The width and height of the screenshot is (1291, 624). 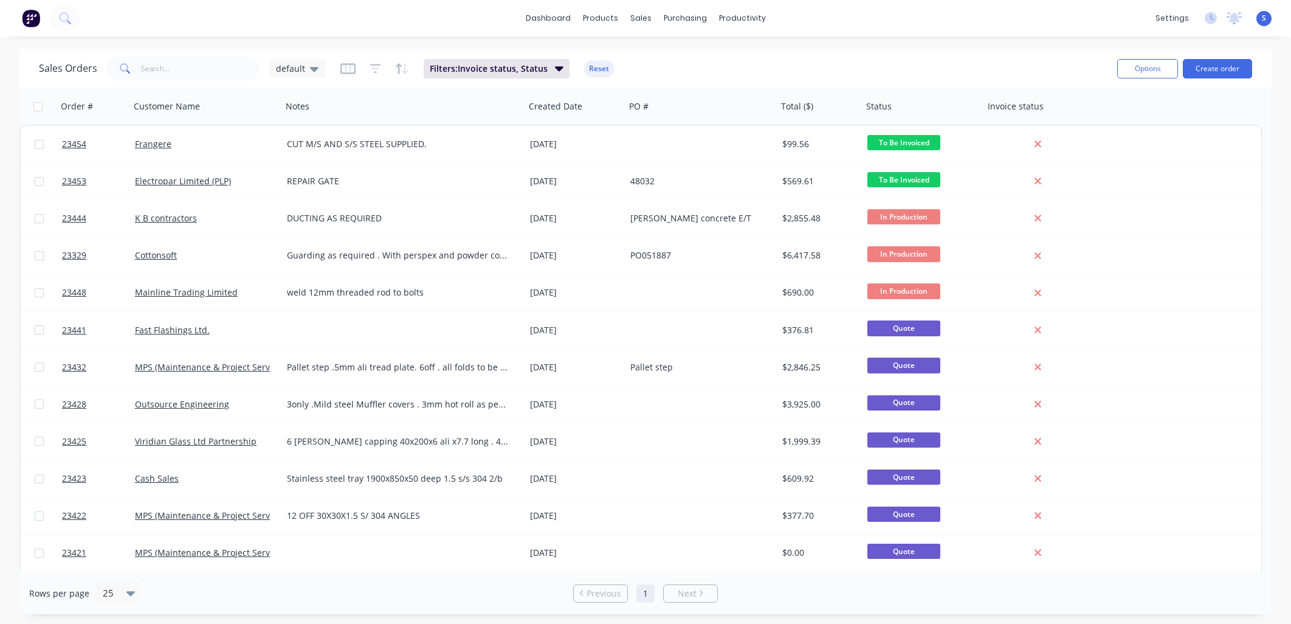 I want to click on div: REPAIR GATE, so click(x=398, y=181).